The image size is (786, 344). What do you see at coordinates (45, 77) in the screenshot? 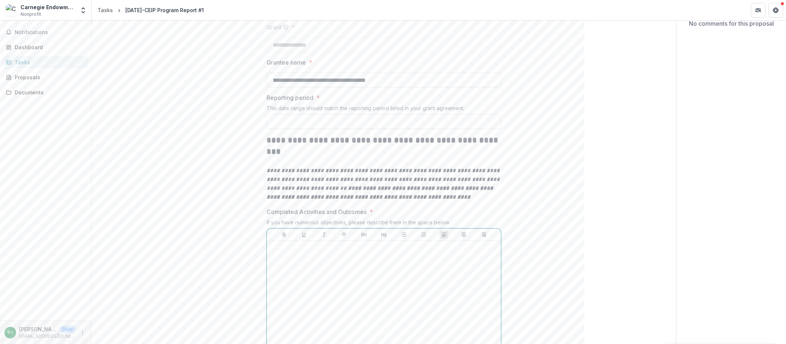
I see `a: Proposals` at bounding box center [45, 77].